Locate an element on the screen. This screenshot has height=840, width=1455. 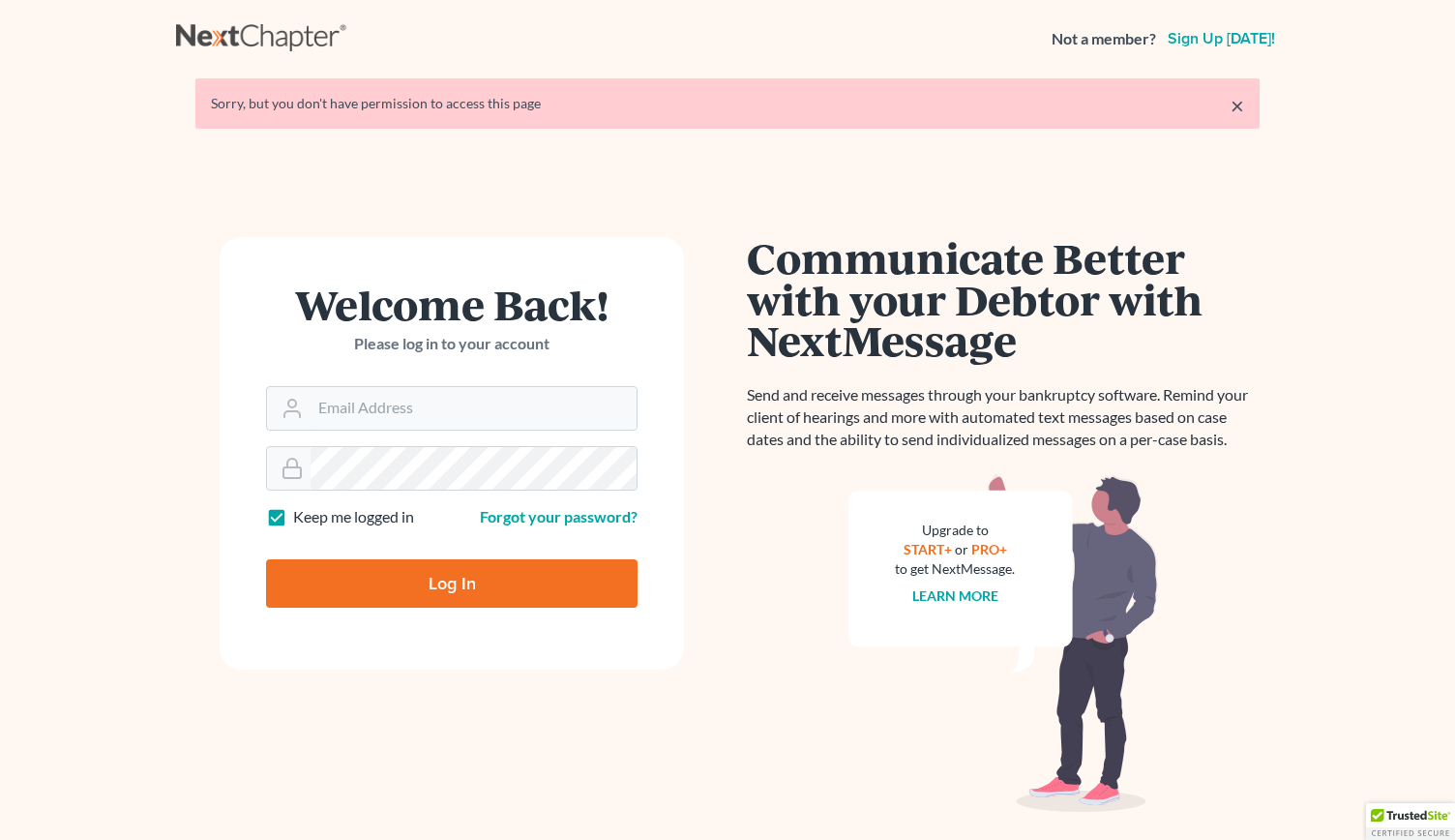
div: Upgrade to is located at coordinates (955, 530).